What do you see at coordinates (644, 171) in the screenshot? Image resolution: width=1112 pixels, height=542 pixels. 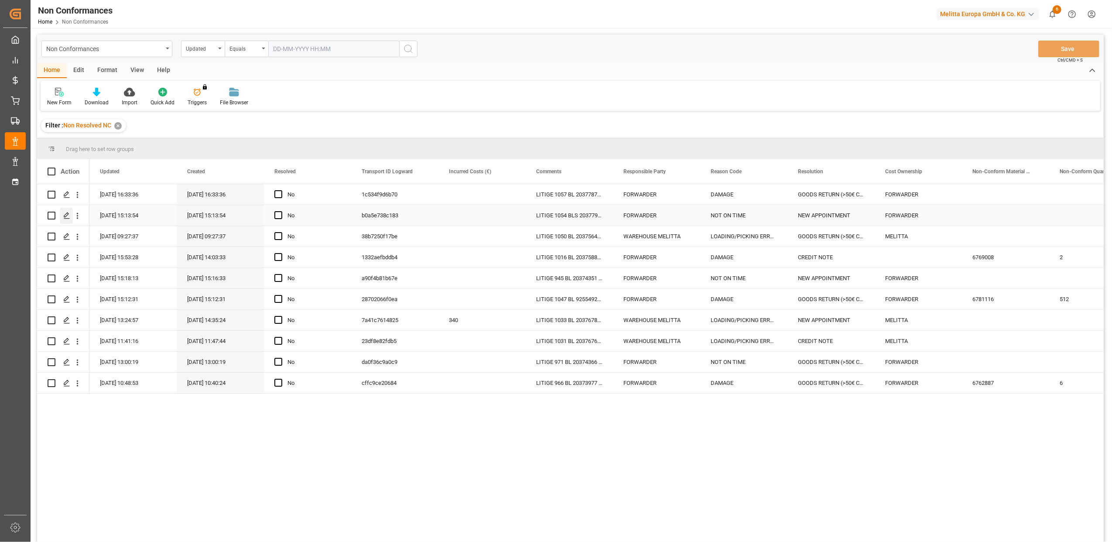 I see `span: Responsible Party` at bounding box center [644, 171].